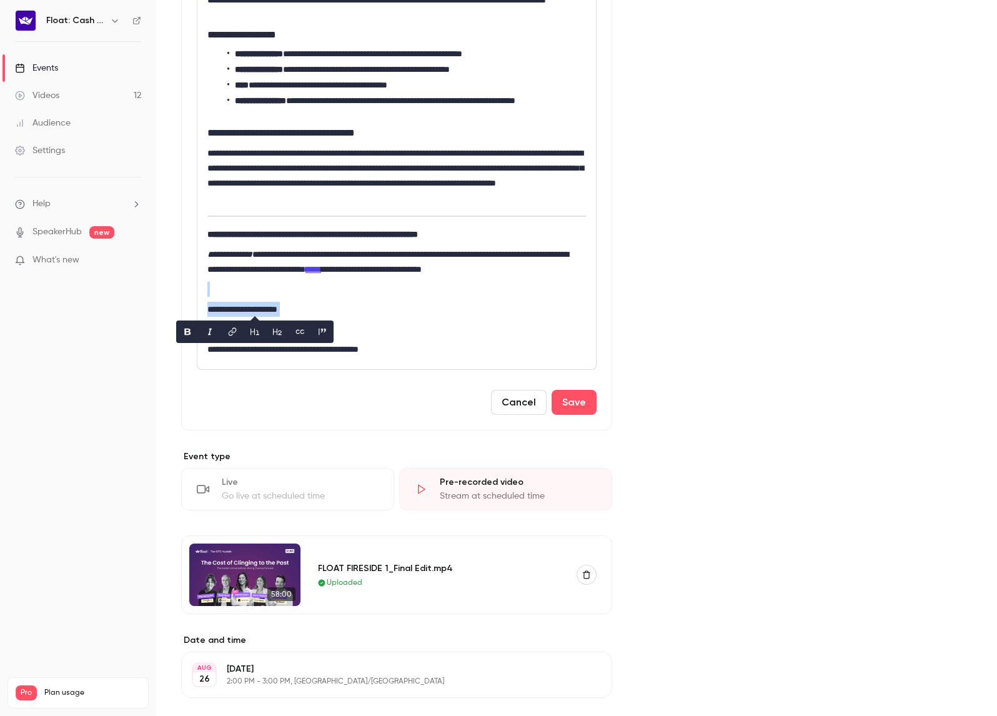  I want to click on button: Save, so click(574, 402).